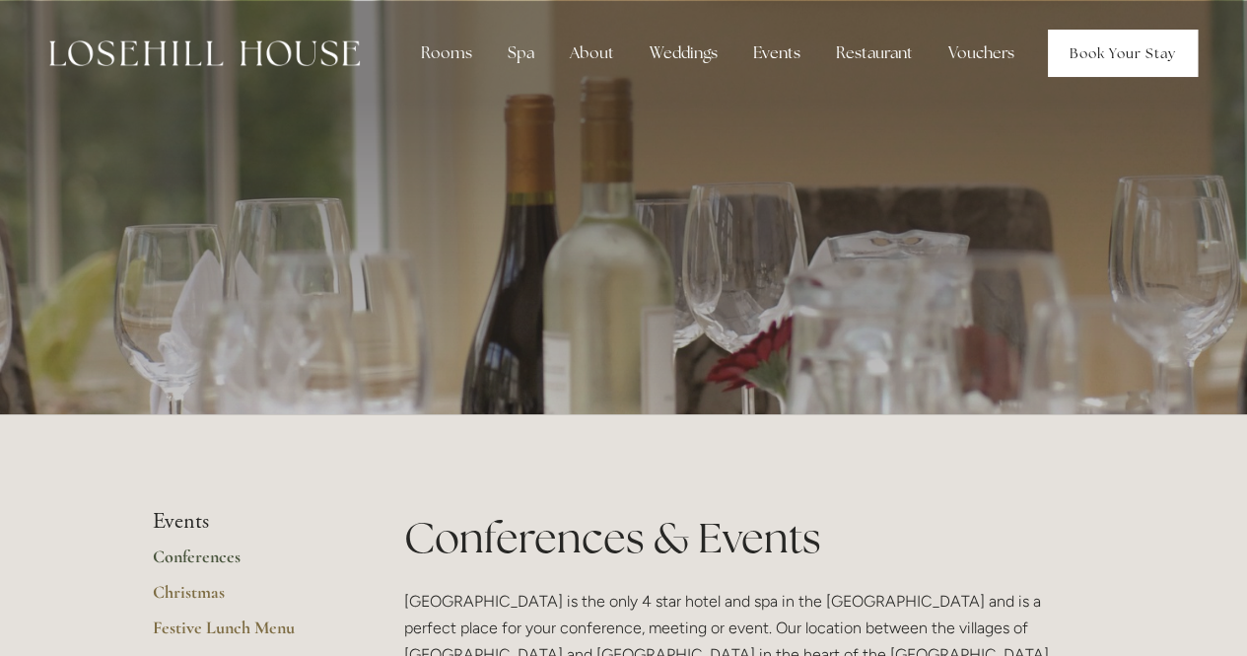 This screenshot has height=656, width=1247. Describe the element at coordinates (447, 53) in the screenshot. I see `div: Rooms` at that location.